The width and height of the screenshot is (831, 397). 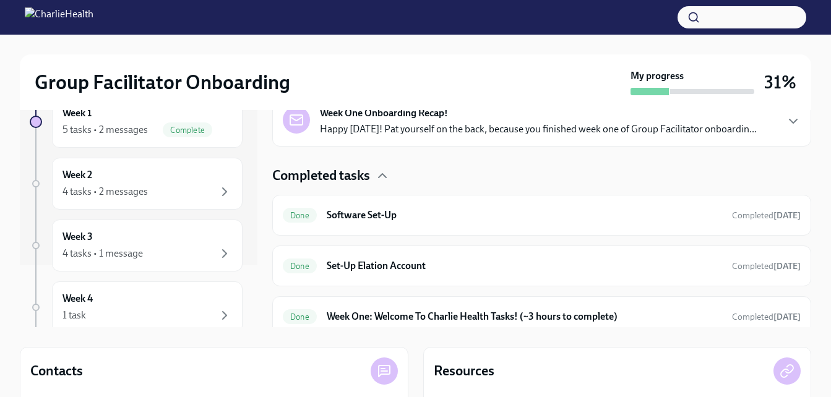 I want to click on strong: My progress, so click(x=657, y=76).